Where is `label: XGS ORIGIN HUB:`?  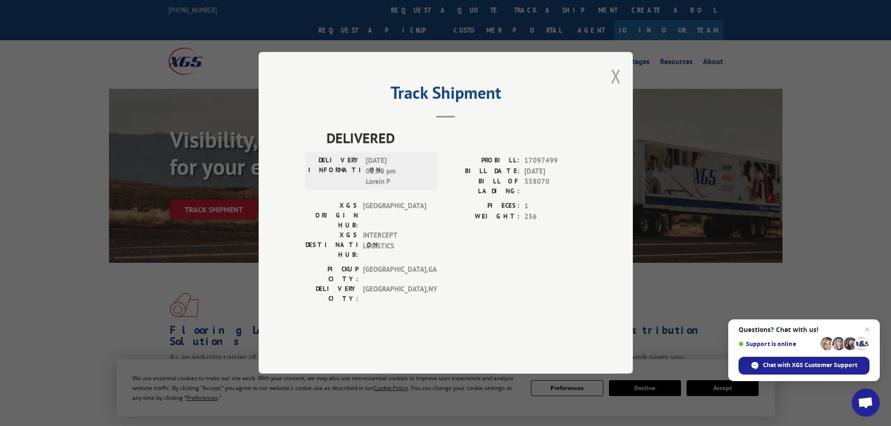
label: XGS ORIGIN HUB: is located at coordinates (331, 216).